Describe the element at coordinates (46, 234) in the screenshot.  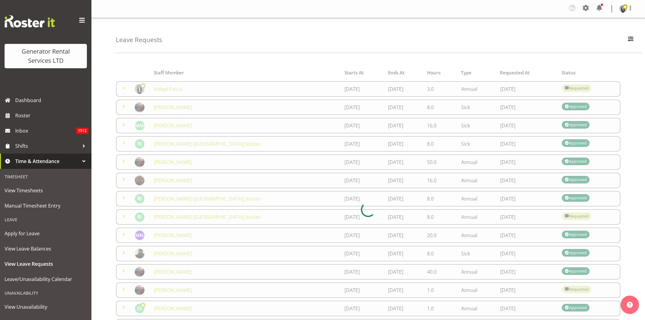
I see `span: Apply for Leave` at that location.